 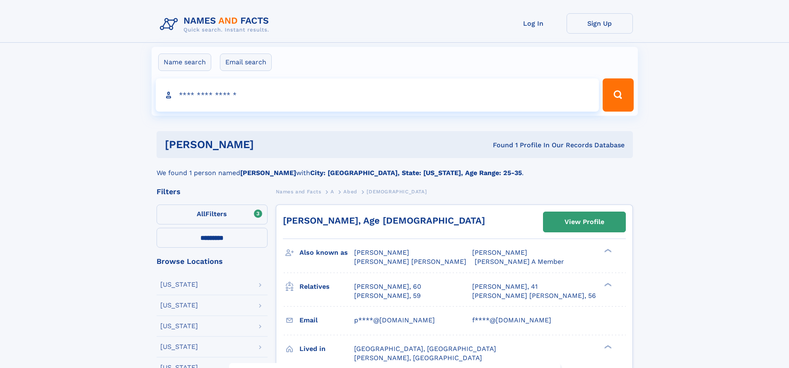 I want to click on div: Found 1 Profile In Our Records Database, so click(x=499, y=145).